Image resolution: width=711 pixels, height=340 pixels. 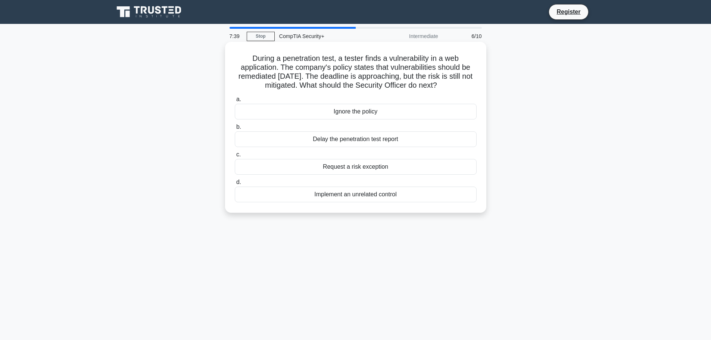 I want to click on span: a., so click(x=239, y=99).